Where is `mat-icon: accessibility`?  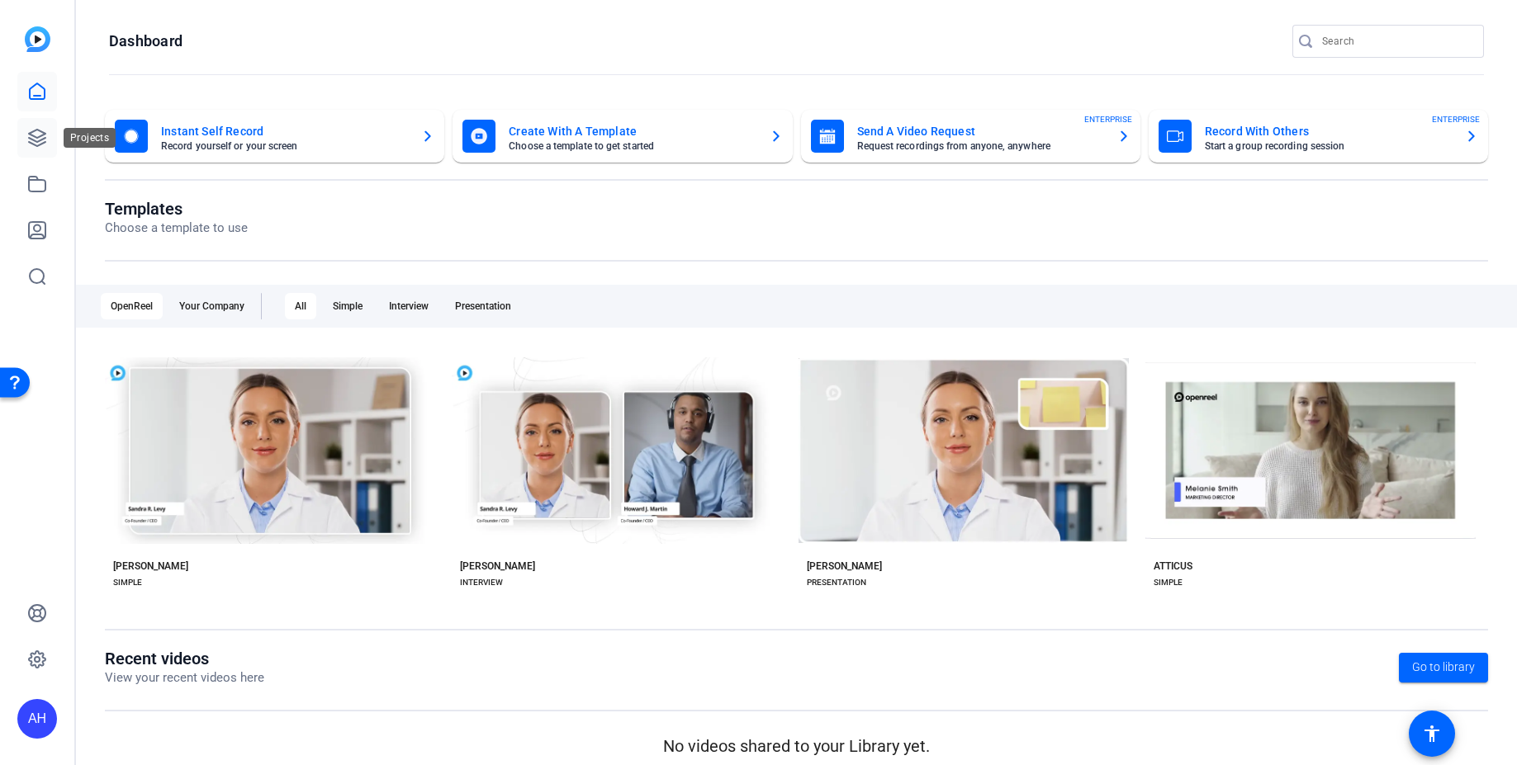 mat-icon: accessibility is located at coordinates (1432, 734).